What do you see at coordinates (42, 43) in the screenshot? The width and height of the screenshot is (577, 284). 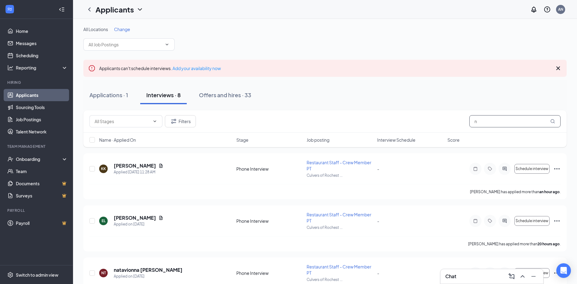 I see `a: Messages` at bounding box center [42, 43].